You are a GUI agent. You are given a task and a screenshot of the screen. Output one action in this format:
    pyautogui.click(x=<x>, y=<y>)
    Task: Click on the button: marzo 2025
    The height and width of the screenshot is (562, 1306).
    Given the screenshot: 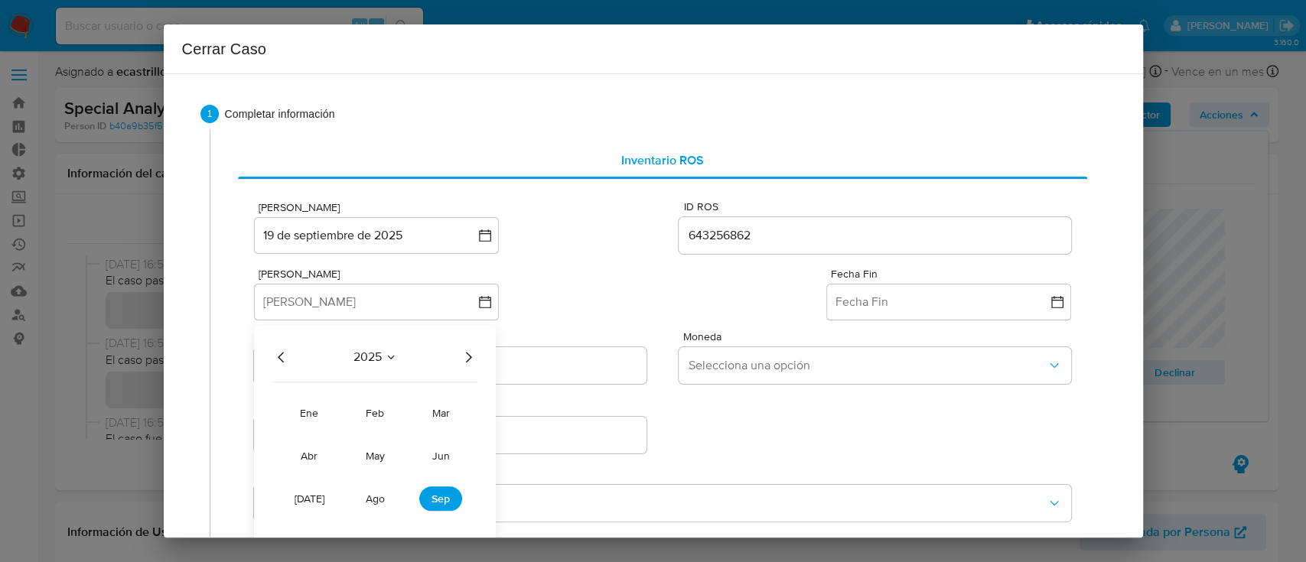 What is the action you would take?
    pyautogui.click(x=441, y=413)
    